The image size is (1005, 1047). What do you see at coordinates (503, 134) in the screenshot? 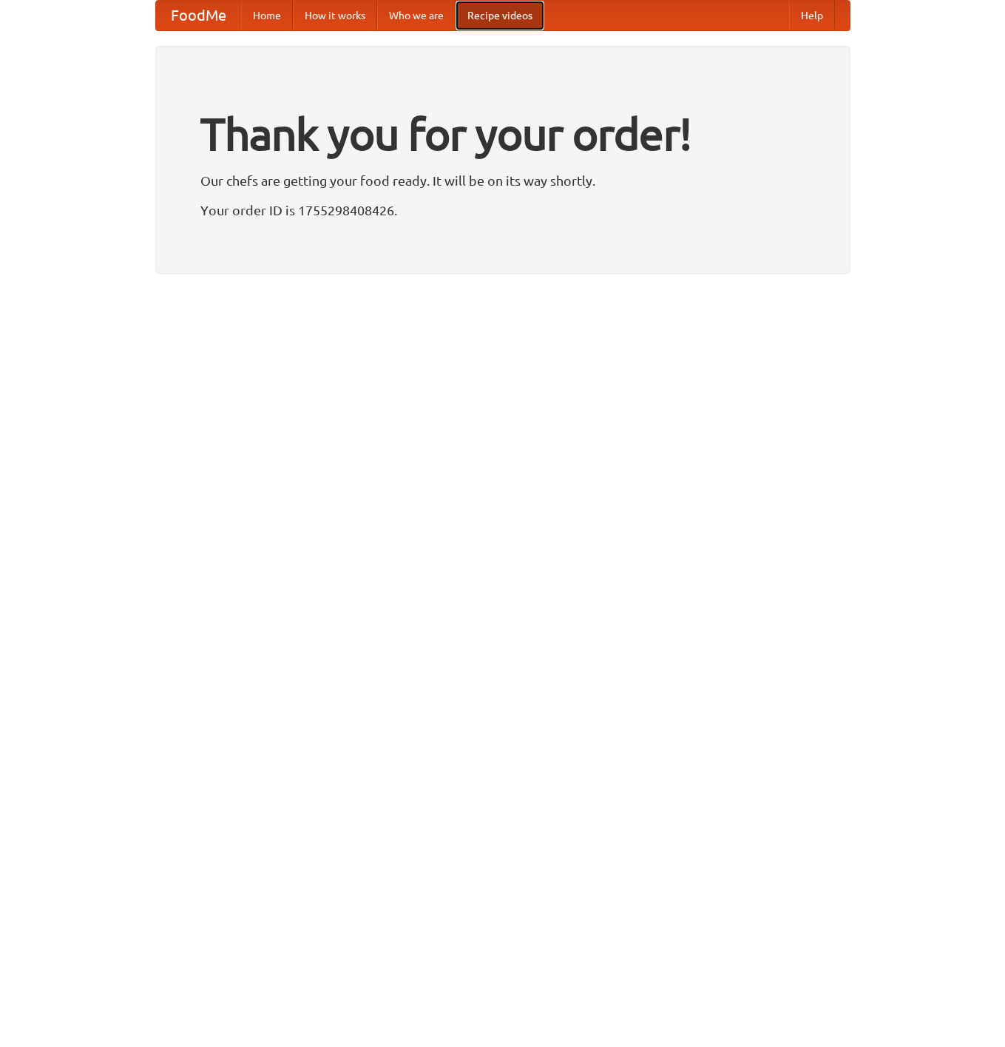
I see `h1: Thank you for your order!` at bounding box center [503, 134].